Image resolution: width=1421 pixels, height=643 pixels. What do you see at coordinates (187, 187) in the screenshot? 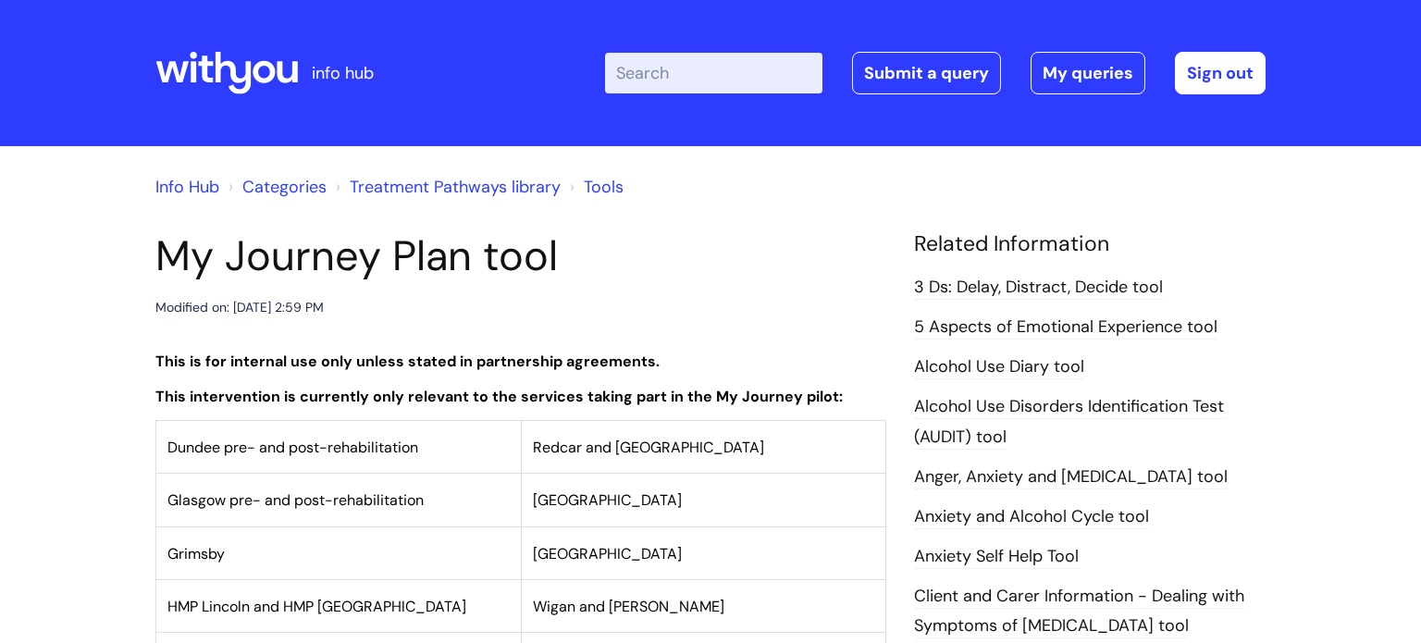
I see `a: Info Hub` at bounding box center [187, 187].